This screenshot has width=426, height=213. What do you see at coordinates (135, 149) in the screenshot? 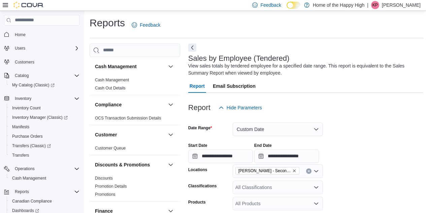
I see `div: Customer` at bounding box center [135, 149].